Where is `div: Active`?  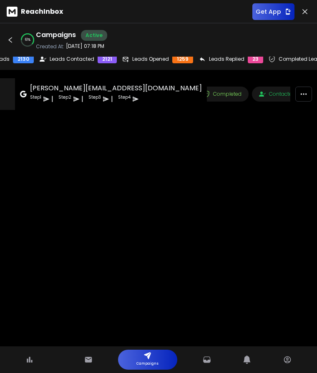
div: Active is located at coordinates (94, 35).